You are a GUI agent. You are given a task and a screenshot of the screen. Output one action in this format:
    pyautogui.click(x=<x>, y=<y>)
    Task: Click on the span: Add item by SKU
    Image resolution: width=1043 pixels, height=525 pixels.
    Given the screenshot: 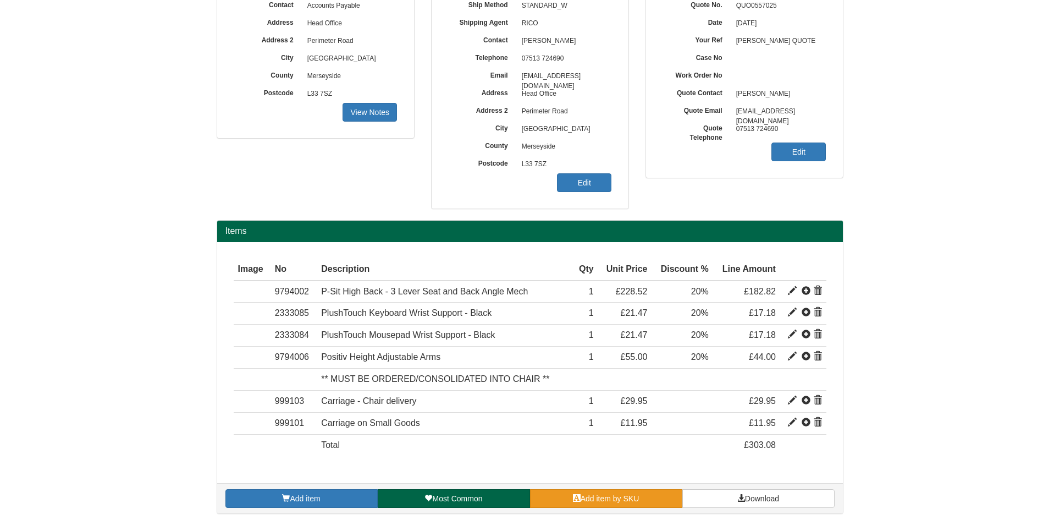 What is the action you would take?
    pyautogui.click(x=610, y=498)
    